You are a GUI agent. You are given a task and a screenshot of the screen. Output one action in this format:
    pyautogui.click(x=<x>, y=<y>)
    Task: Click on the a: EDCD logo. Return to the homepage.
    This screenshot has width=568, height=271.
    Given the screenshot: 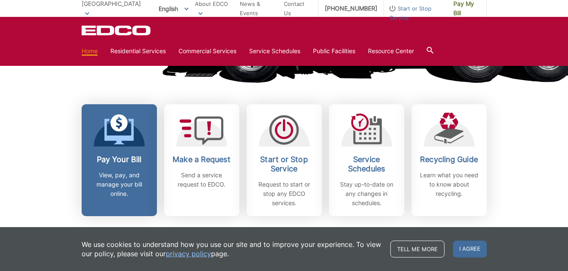 What is the action you would take?
    pyautogui.click(x=117, y=30)
    